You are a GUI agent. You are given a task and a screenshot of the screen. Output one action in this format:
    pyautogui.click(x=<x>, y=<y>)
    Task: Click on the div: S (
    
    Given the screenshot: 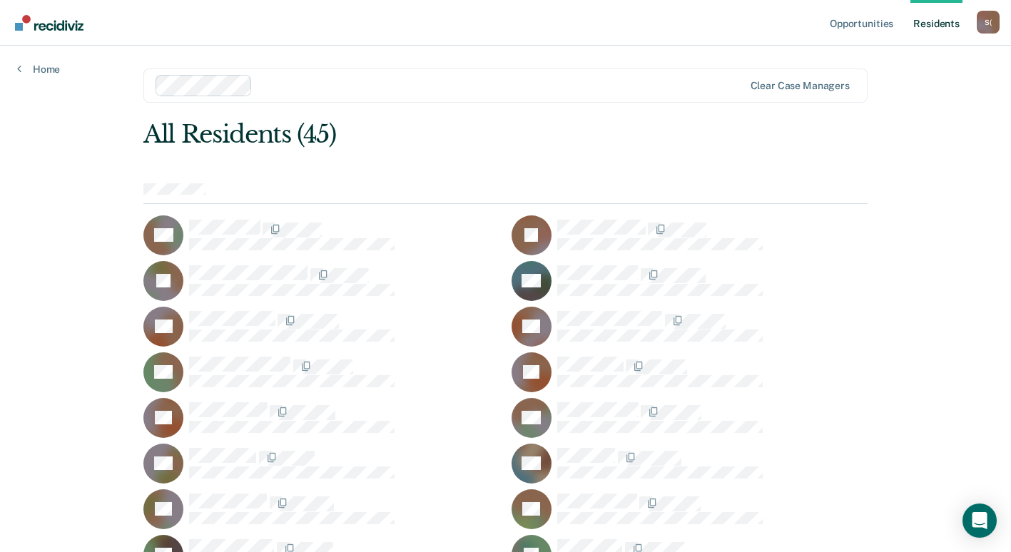 What is the action you would take?
    pyautogui.click(x=988, y=22)
    